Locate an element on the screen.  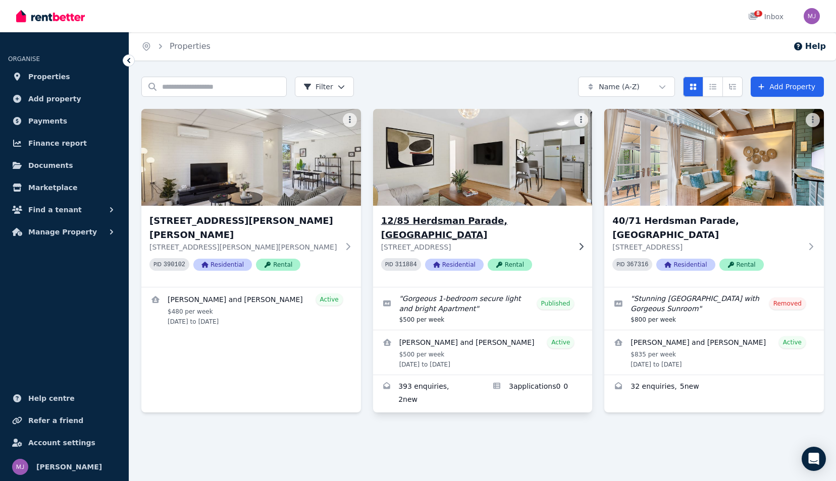
span: Properties is located at coordinates (49, 77).